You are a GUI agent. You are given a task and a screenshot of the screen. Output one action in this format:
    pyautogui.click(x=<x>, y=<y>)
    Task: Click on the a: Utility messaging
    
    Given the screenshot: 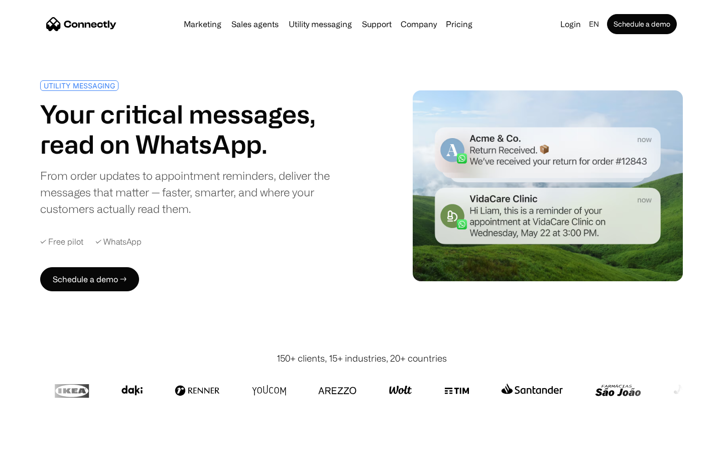 What is the action you would take?
    pyautogui.click(x=321, y=24)
    